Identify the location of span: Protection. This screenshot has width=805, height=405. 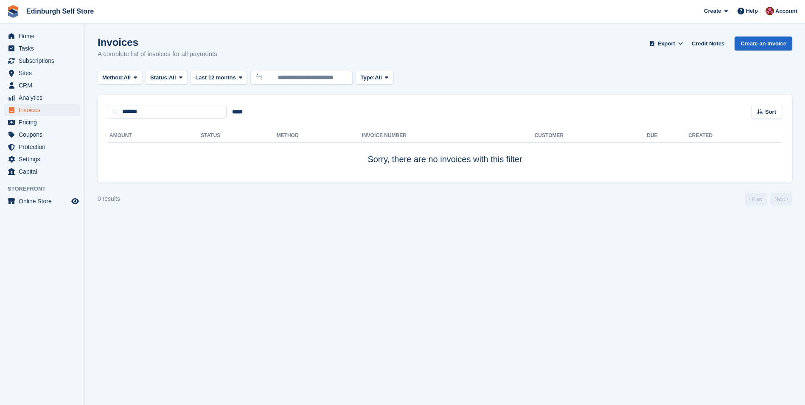
(44, 147).